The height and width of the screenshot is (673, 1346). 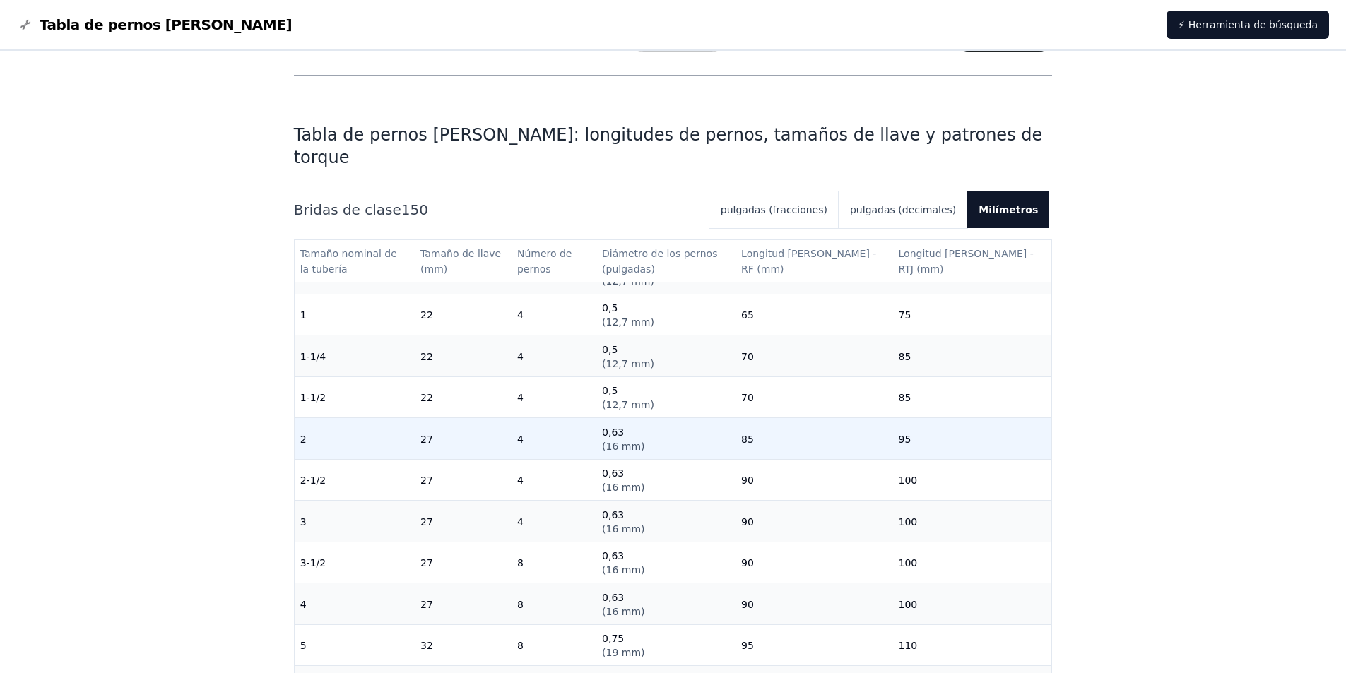 What do you see at coordinates (747, 315) in the screenshot?
I see `font: 65` at bounding box center [747, 315].